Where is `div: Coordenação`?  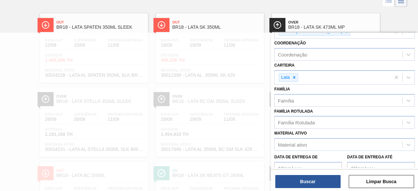 div: Coordenação is located at coordinates (293, 55).